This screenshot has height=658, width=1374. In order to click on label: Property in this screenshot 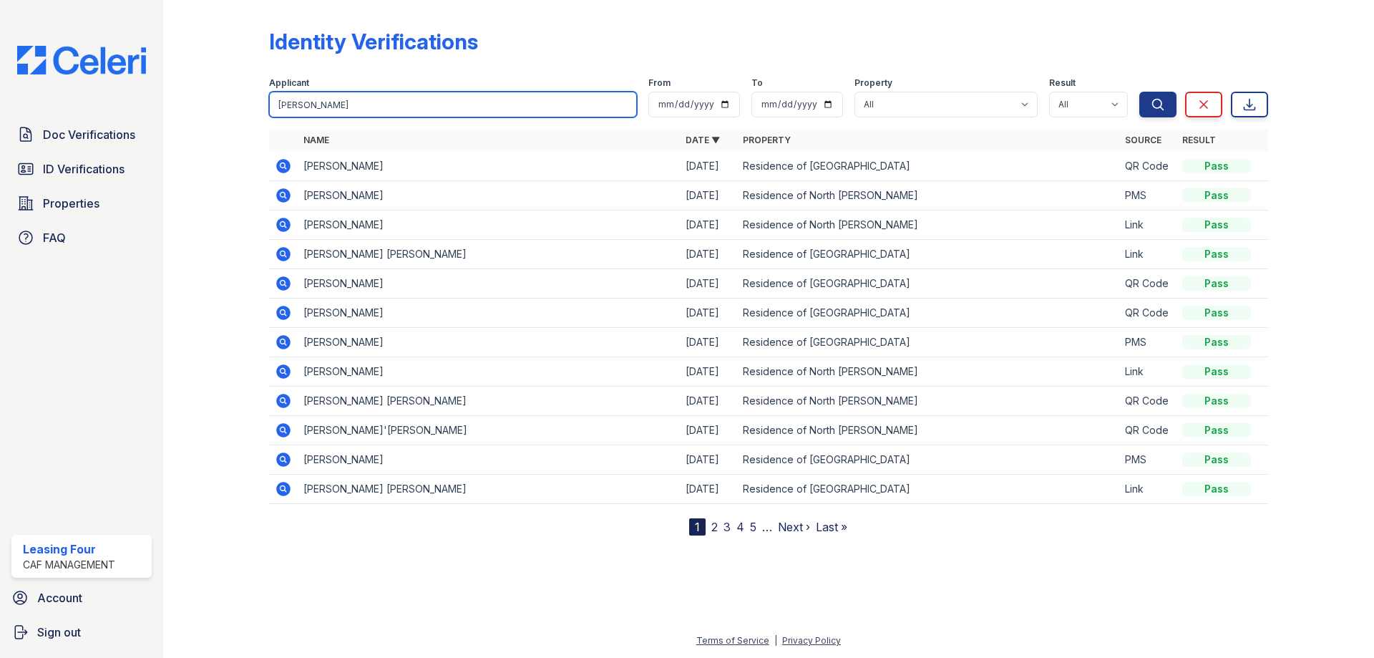, I will do `click(873, 83)`.